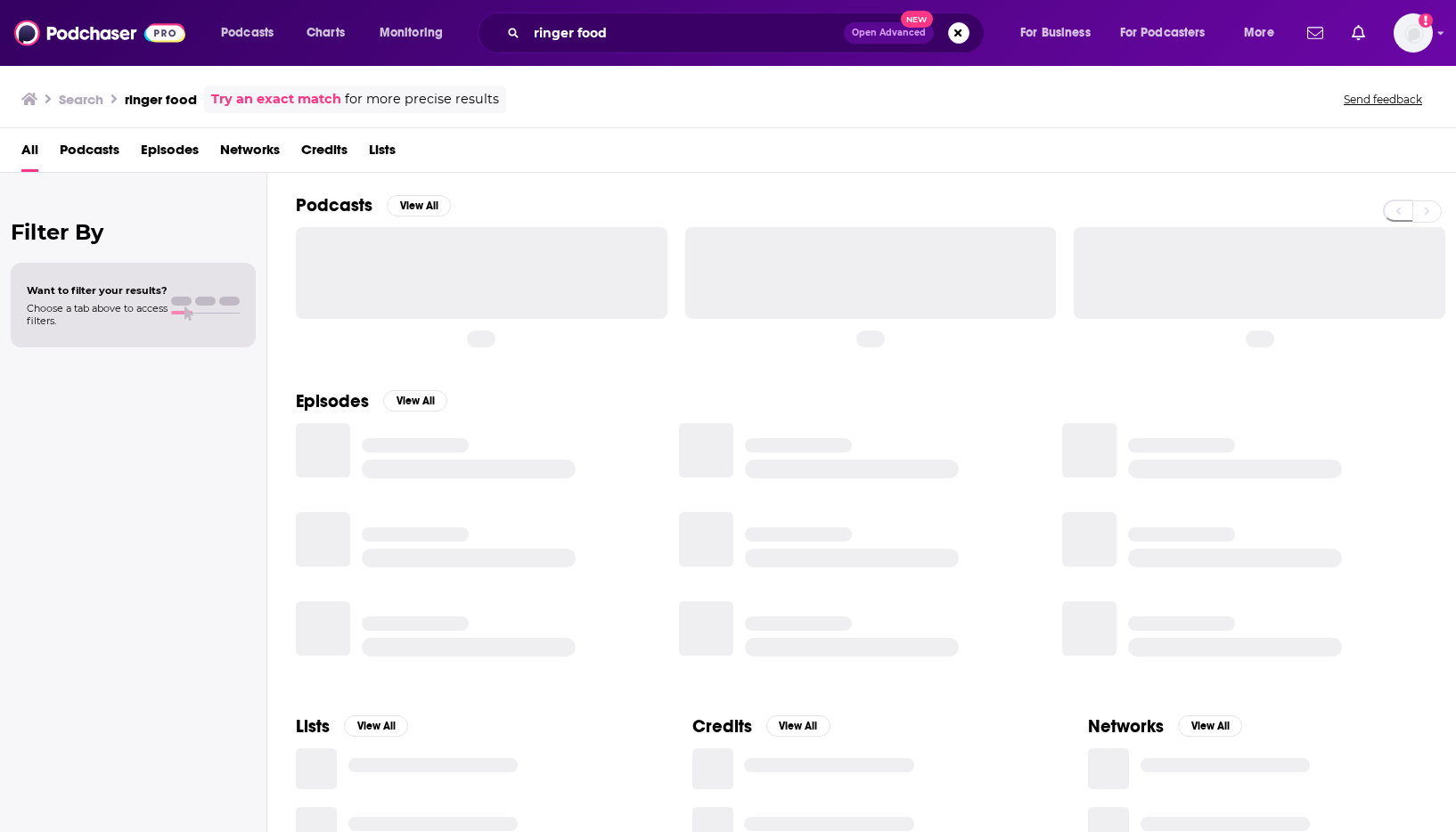 The height and width of the screenshot is (832, 1456). Describe the element at coordinates (100, 33) in the screenshot. I see `a: Podchaser - Follow, Share and Rate Podcasts` at that location.